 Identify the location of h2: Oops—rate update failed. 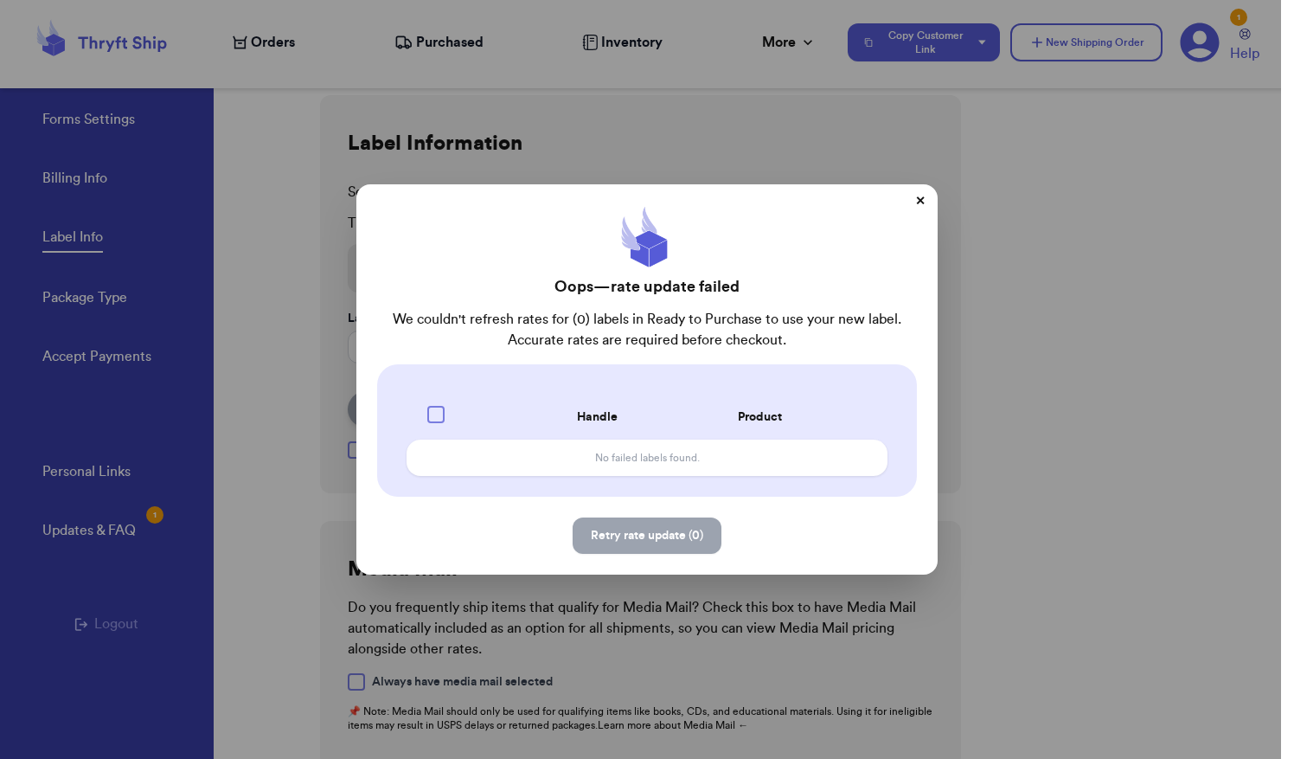
(647, 286).